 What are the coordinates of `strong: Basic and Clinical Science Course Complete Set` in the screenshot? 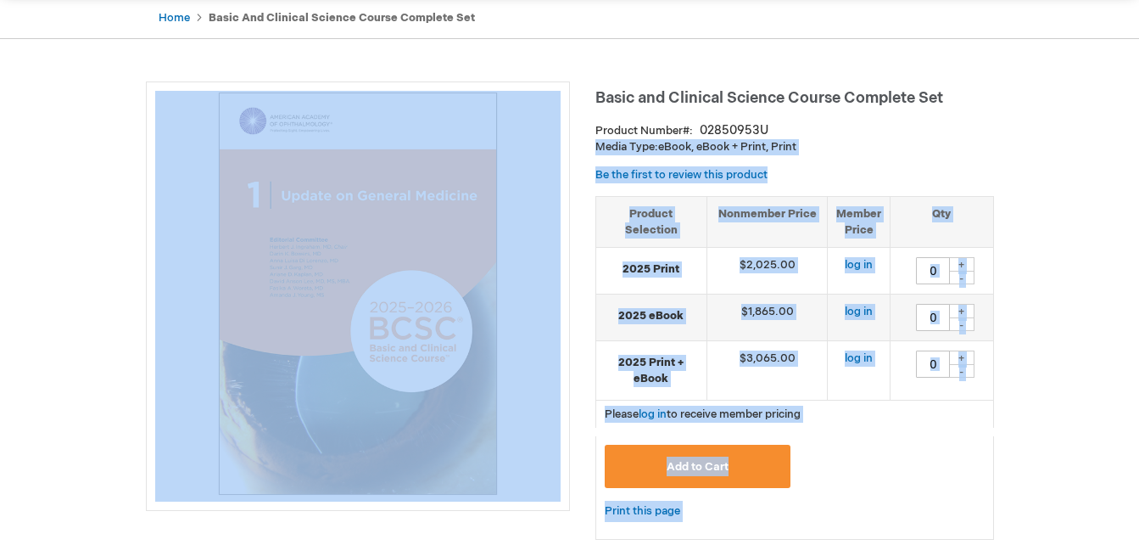 It's located at (342, 18).